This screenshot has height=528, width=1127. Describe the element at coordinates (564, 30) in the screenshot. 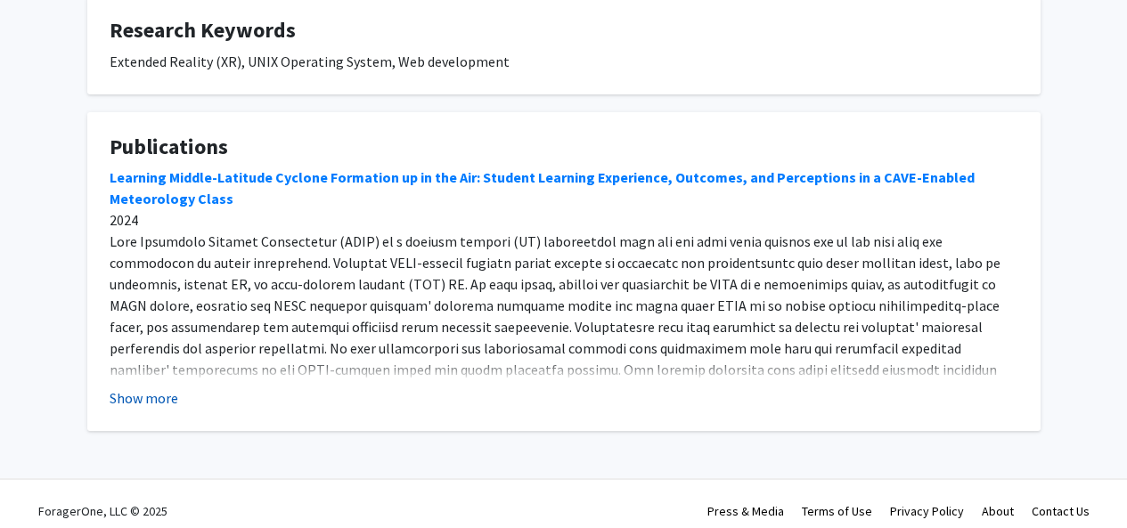

I see `h4: Research Keywords` at that location.